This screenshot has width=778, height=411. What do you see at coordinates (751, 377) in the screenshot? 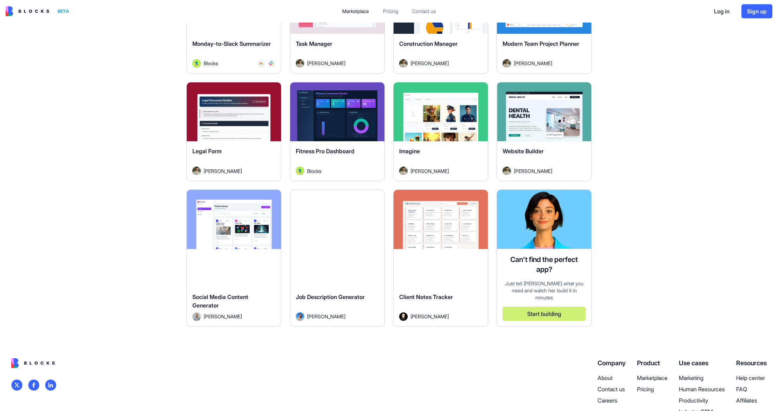
I see `p: Help center` at bounding box center [751, 377].